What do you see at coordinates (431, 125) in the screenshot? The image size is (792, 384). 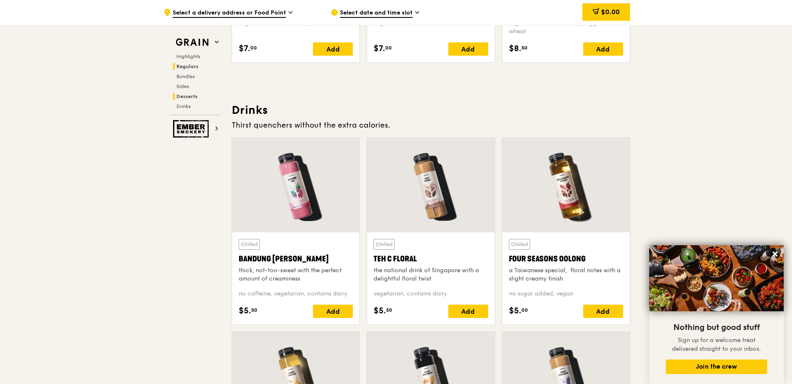 I see `div: Thirst quenchers without the extra calories.` at bounding box center [431, 125].